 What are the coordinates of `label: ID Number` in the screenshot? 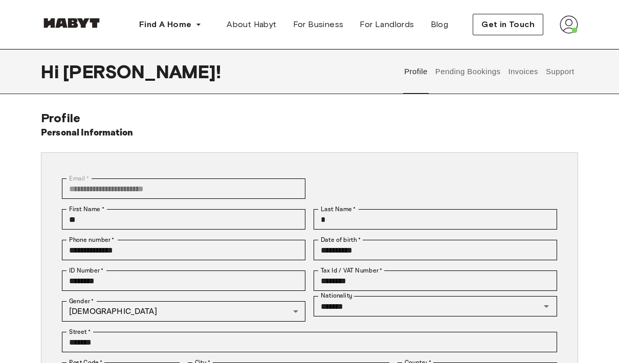 It's located at (86, 271).